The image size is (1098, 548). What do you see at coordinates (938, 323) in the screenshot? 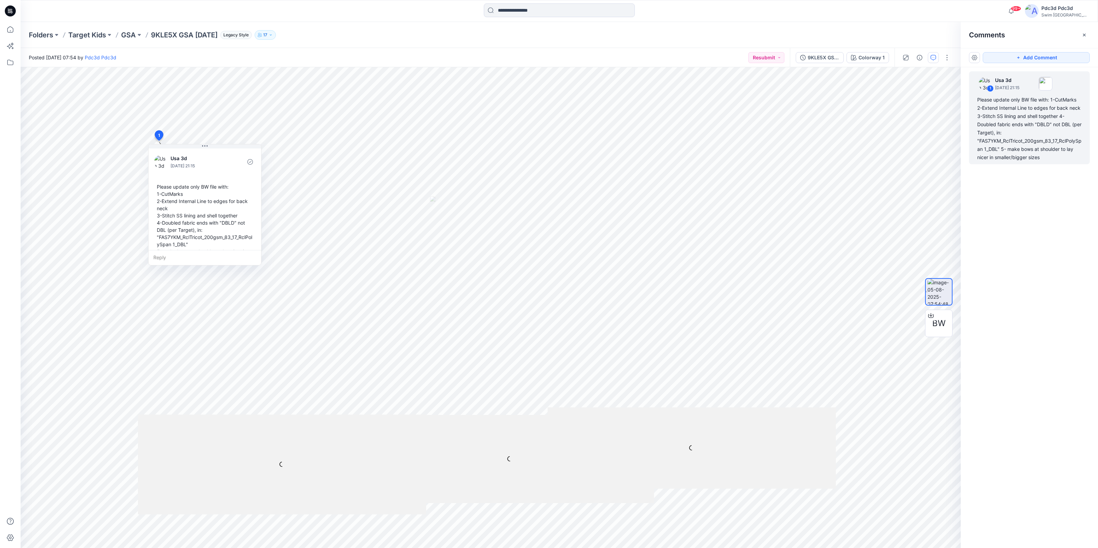
I see `span: BW` at bounding box center [938, 323].